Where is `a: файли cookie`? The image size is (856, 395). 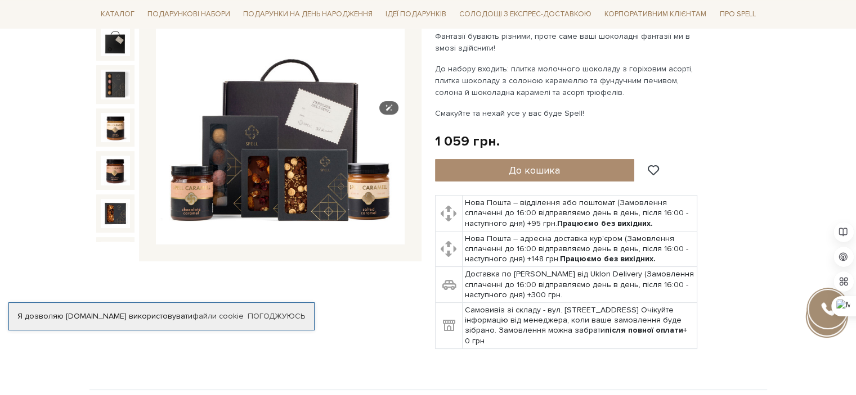
a: файли cookie is located at coordinates (218, 316).